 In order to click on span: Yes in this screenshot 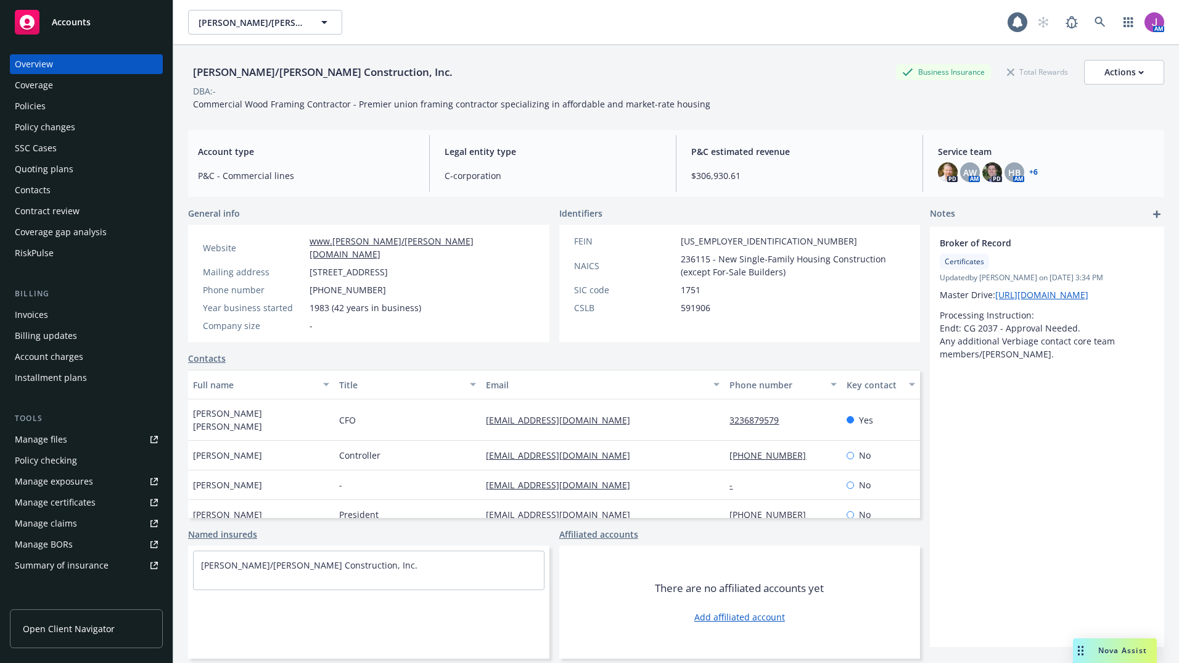, I will do `click(866, 419)`.